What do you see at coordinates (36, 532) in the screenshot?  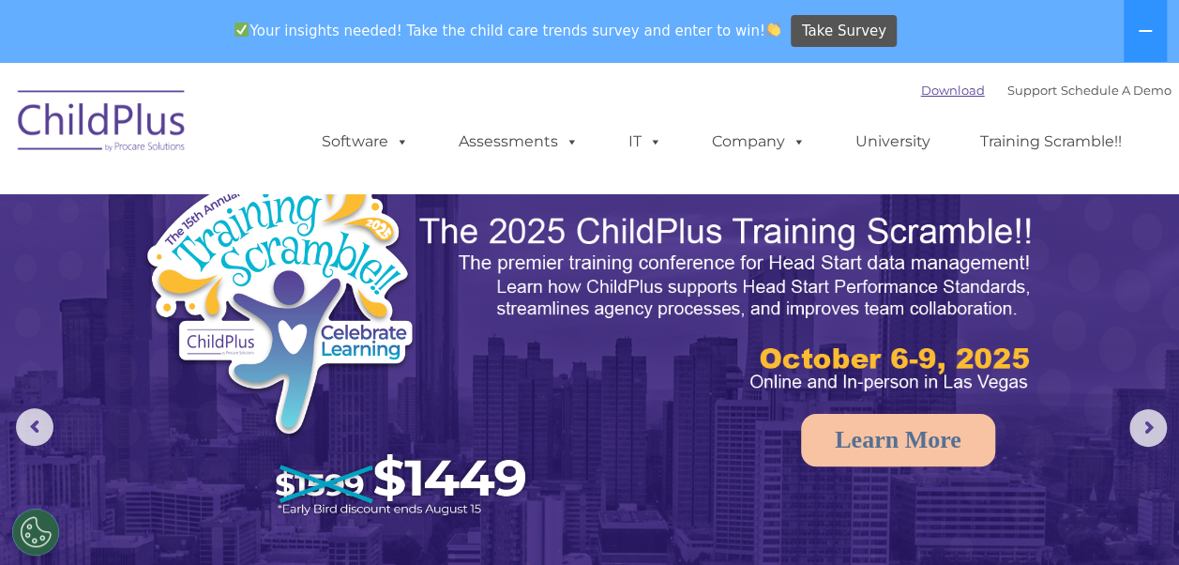 I see `button: Cookies Settings` at bounding box center [36, 532].